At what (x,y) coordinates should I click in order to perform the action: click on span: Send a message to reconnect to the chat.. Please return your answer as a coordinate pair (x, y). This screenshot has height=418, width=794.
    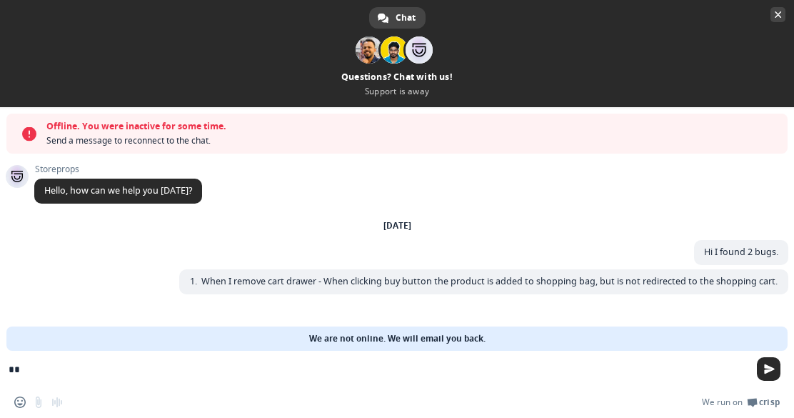
    Looking at the image, I should click on (413, 141).